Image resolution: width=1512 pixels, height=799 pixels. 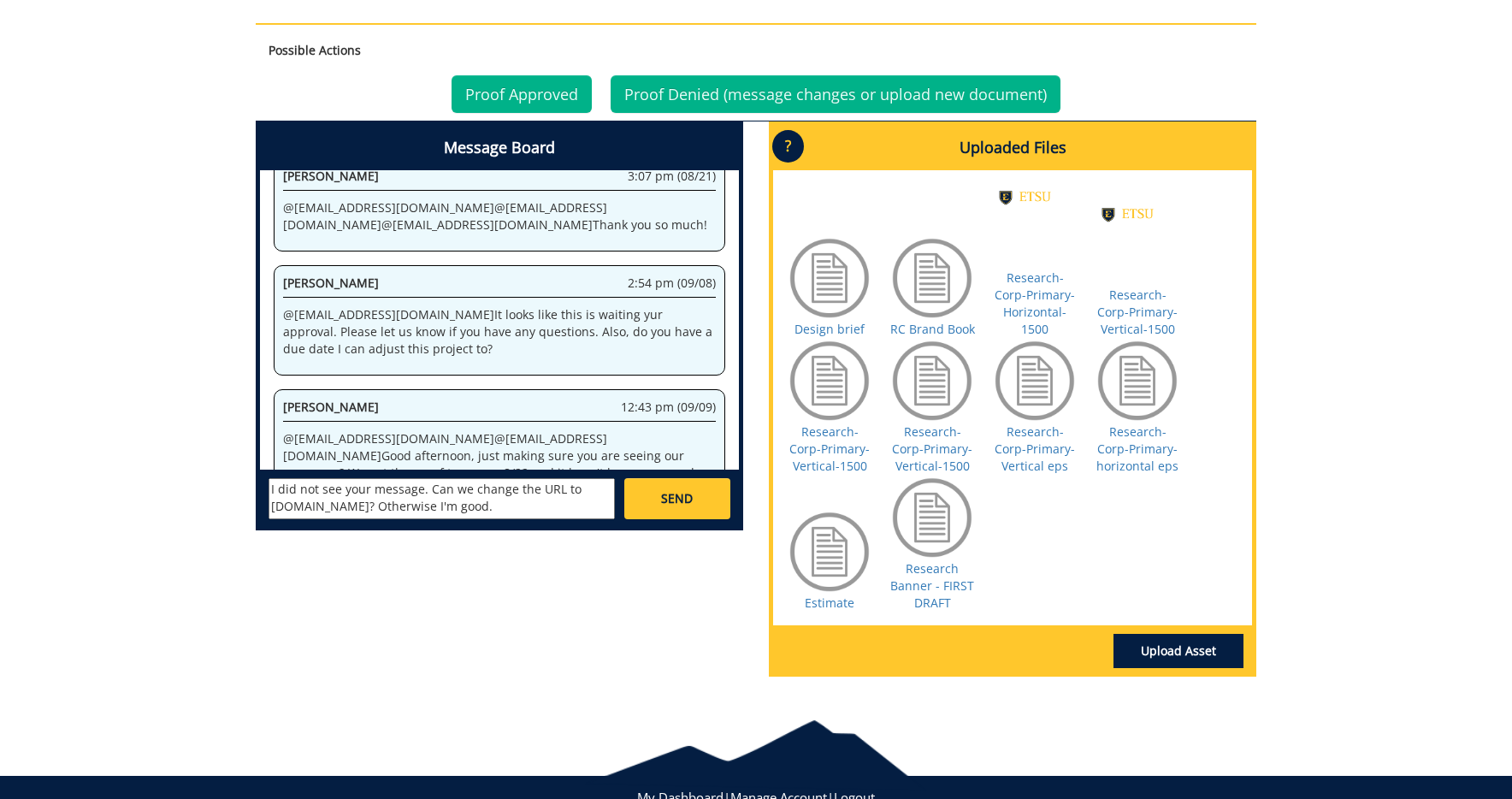 What do you see at coordinates (1013, 148) in the screenshot?
I see `h4: Uploaded Files` at bounding box center [1013, 148].